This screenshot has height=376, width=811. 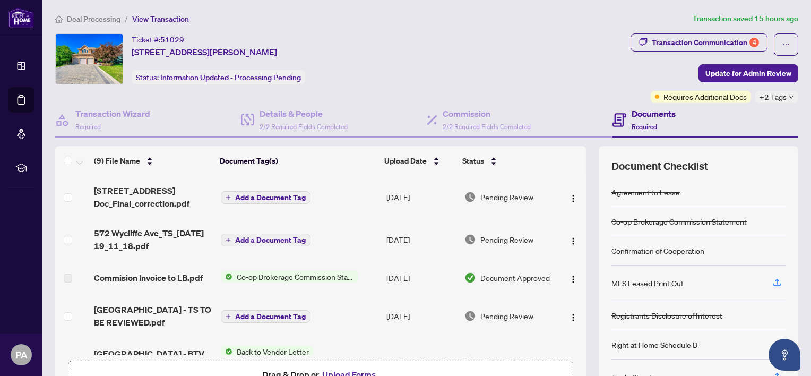 I want to click on button: Status IconBack to Vendor Letter, so click(x=267, y=360).